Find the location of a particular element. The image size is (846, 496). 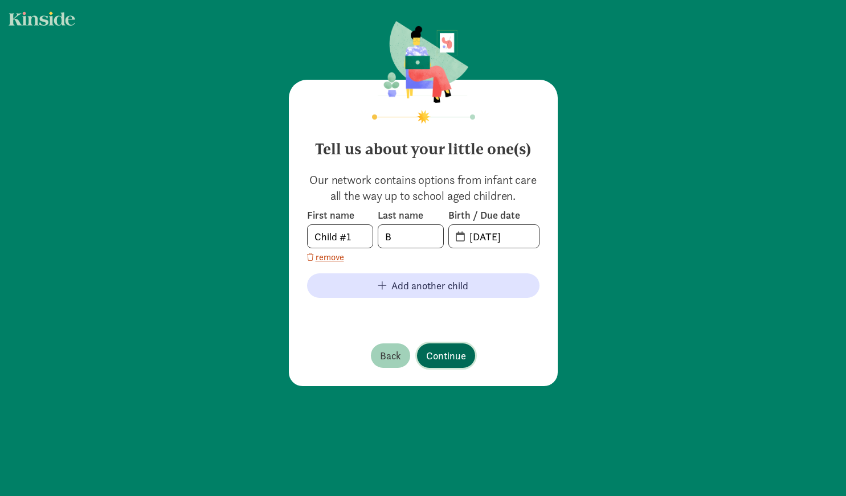

span: Back is located at coordinates (390, 356).